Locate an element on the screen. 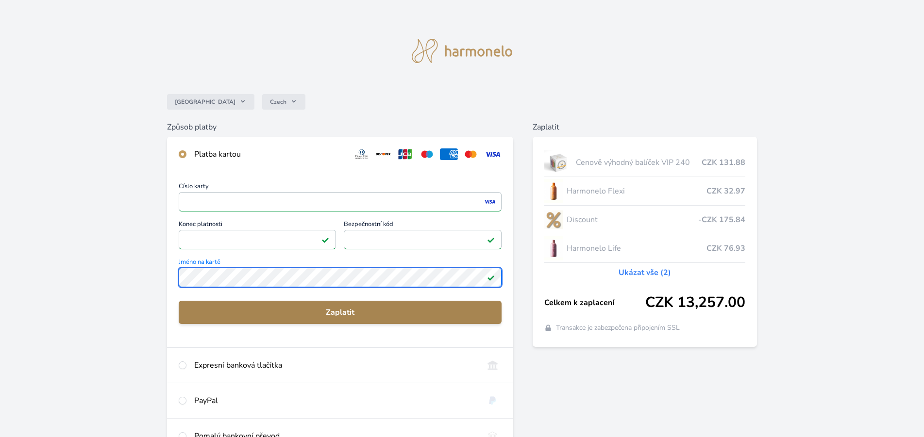 The width and height of the screenshot is (924, 437). img: diners.svg is located at coordinates (362, 154).